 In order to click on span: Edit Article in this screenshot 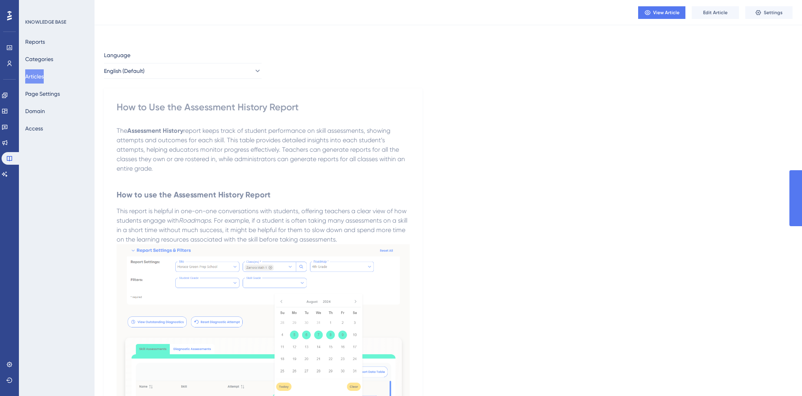, I will do `click(715, 13)`.